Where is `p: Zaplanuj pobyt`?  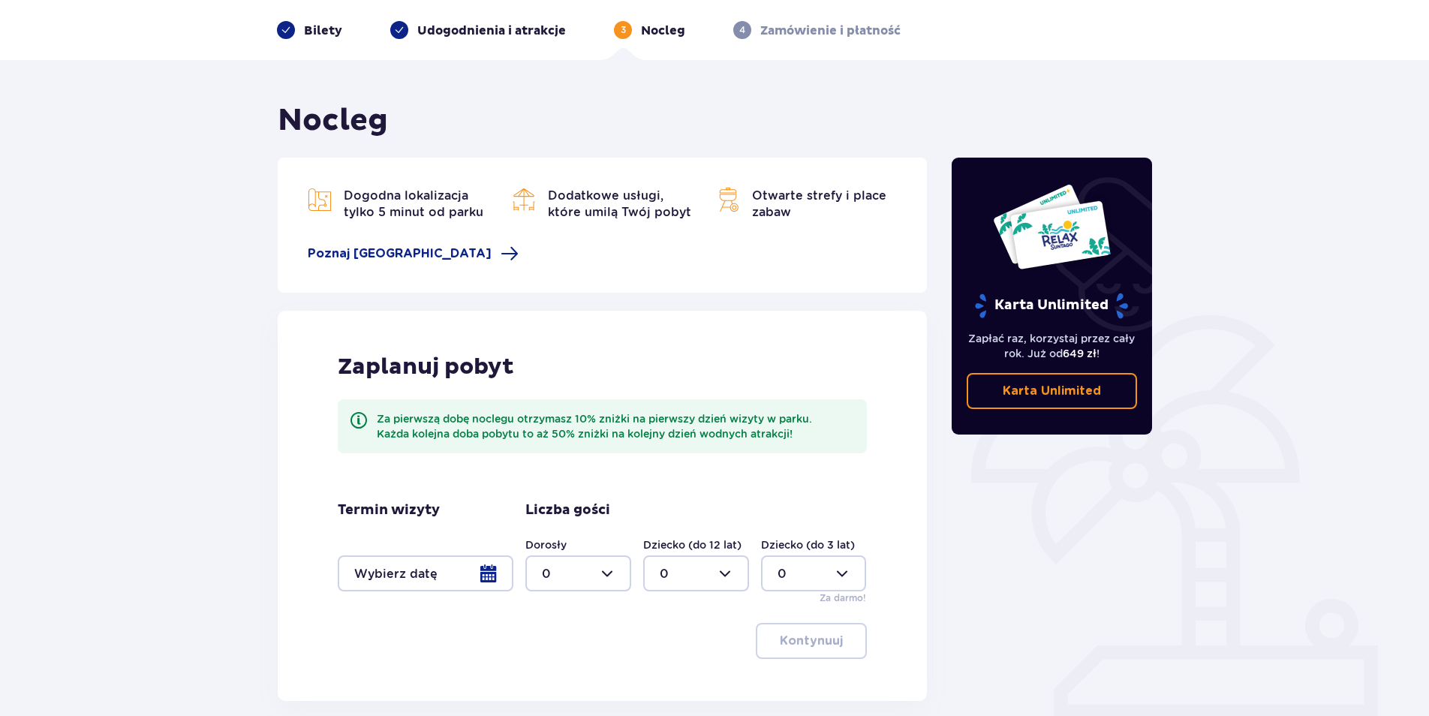 p: Zaplanuj pobyt is located at coordinates (426, 367).